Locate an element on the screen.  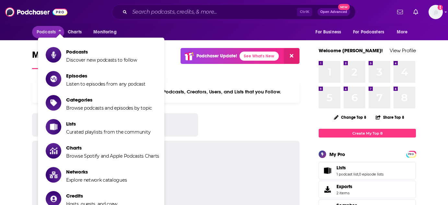
button: Show profile menu is located at coordinates (435, 12).